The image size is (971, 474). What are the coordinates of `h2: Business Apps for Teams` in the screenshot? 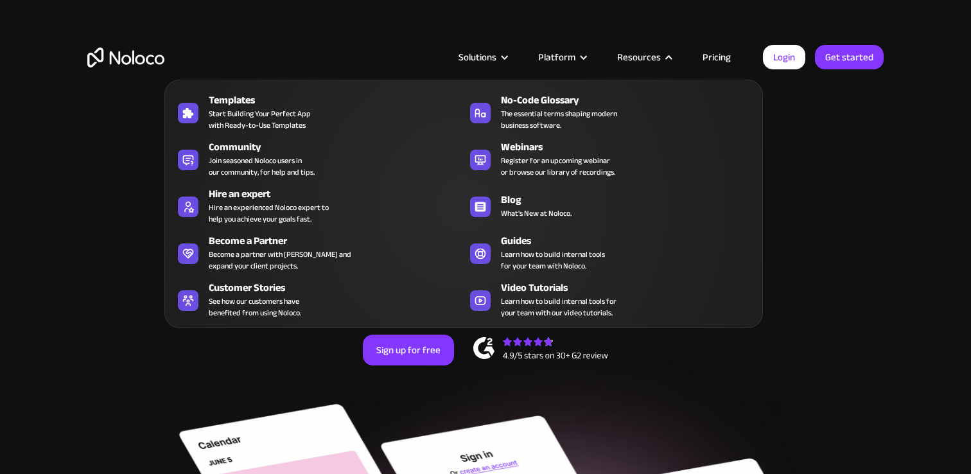 It's located at (486, 184).